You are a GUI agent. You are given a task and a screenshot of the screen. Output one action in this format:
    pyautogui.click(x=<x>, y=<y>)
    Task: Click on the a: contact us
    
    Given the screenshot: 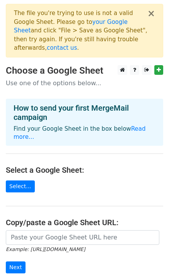 What is the action you would take?
    pyautogui.click(x=62, y=48)
    